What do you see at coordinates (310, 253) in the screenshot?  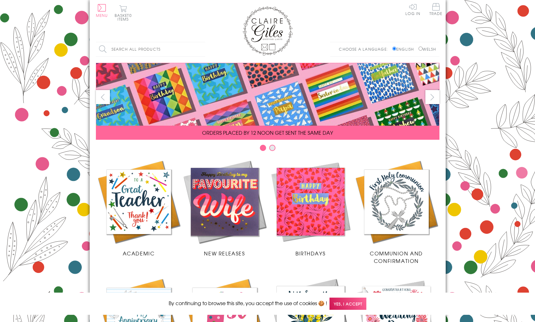 I see `span: Birthdays` at bounding box center [310, 253].